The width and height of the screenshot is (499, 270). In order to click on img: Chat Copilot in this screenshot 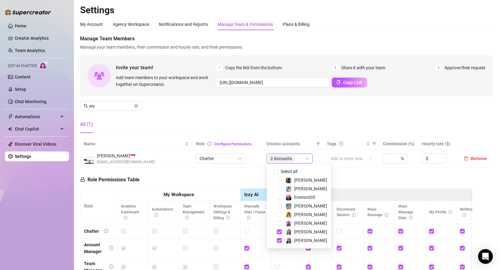, I will do `click(10, 129)`.